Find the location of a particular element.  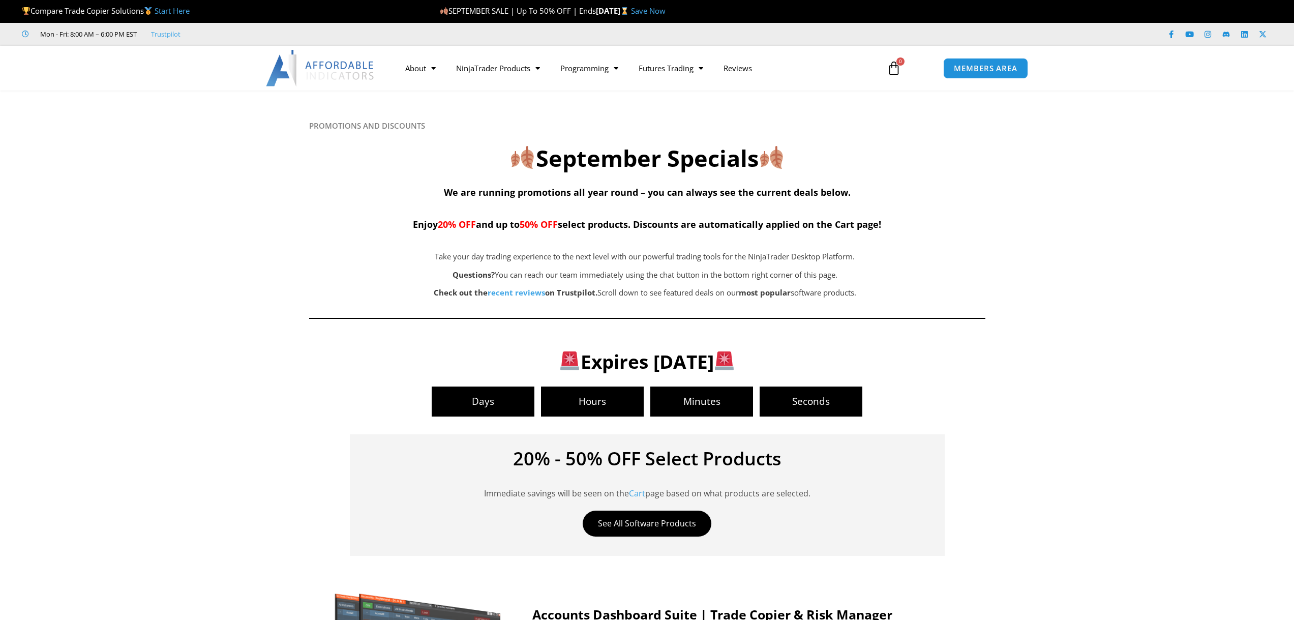

span: We are running promotions all year round – you can always see the current deals below. is located at coordinates (647, 192).